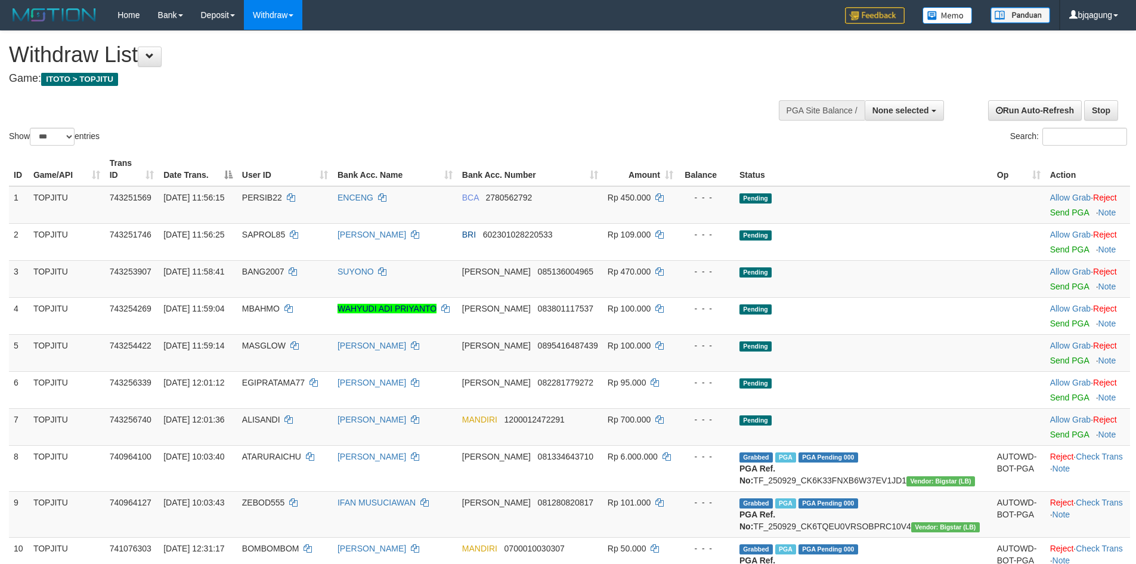  What do you see at coordinates (261, 419) in the screenshot?
I see `span: ALISANDI` at bounding box center [261, 419].